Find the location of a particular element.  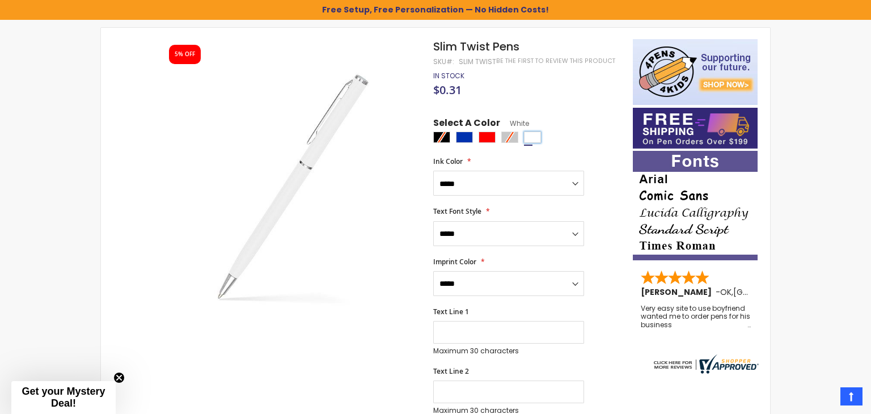

span: Ink Color is located at coordinates (448, 161).